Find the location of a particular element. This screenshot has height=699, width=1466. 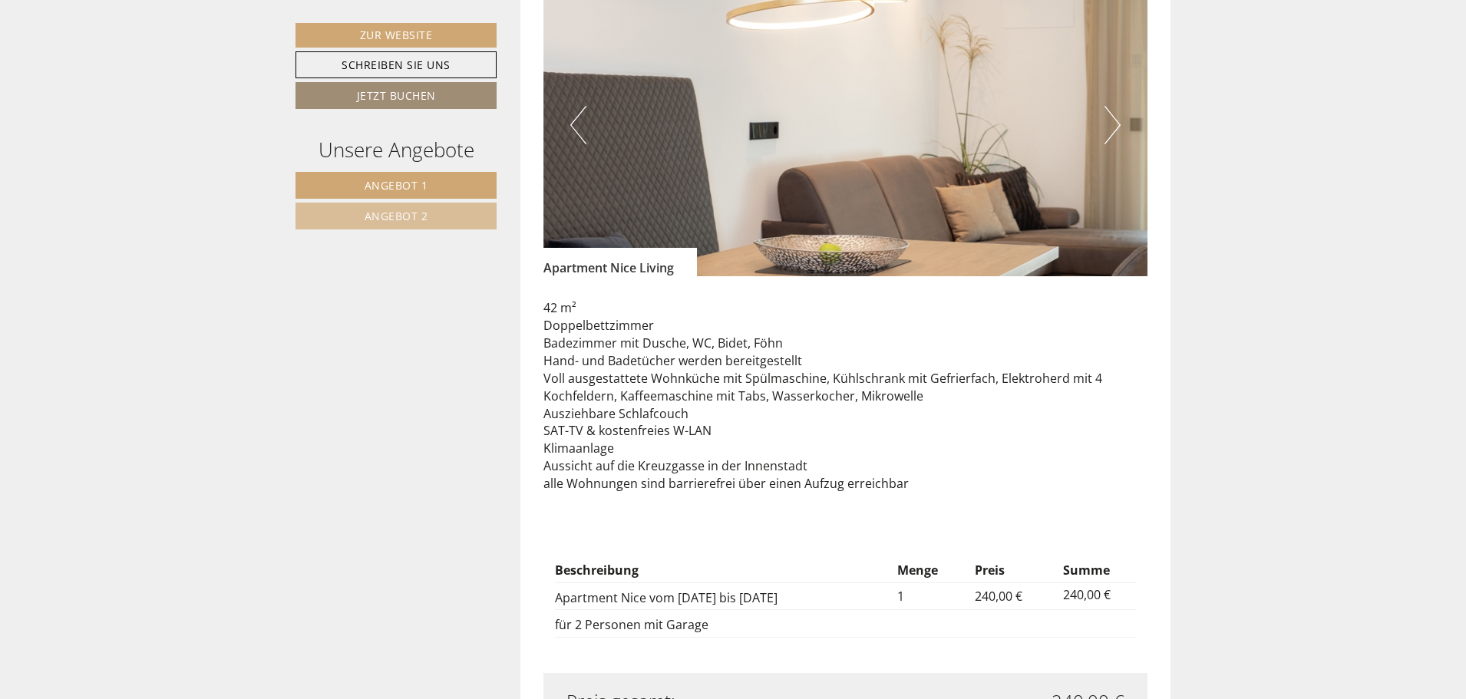

span: Angebot 1 is located at coordinates (396, 185).